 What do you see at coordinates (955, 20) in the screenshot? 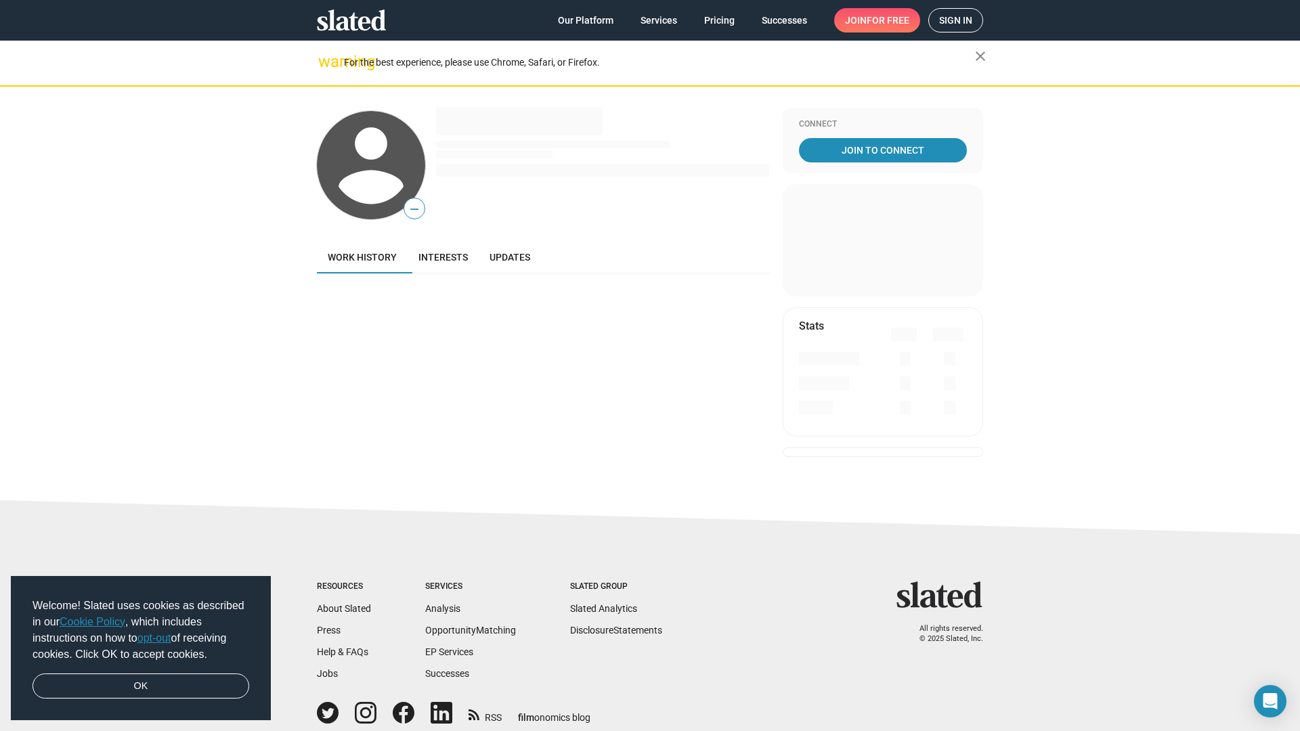
I see `span: Sign in` at bounding box center [955, 20].